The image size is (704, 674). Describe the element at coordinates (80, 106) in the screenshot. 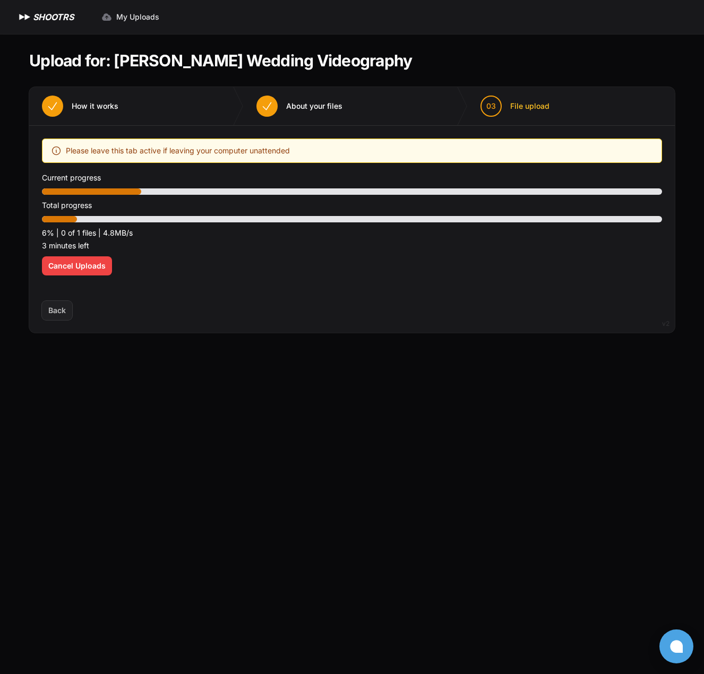

I see `button: How it works` at that location.